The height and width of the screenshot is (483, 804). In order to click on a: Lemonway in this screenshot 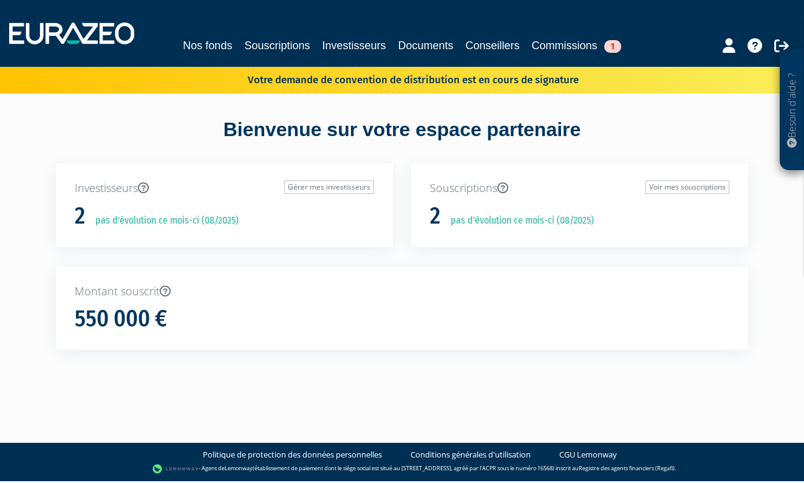, I will do `click(239, 468)`.